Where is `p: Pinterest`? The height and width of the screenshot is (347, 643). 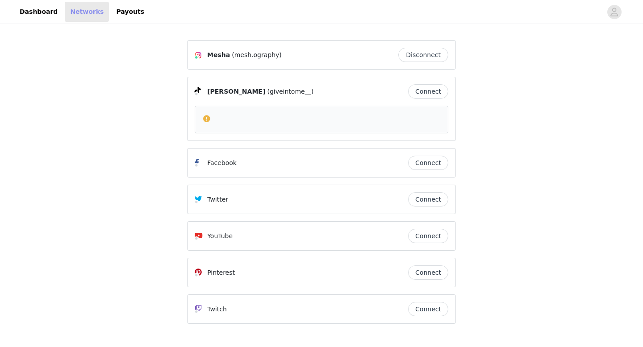 p: Pinterest is located at coordinates (221, 273).